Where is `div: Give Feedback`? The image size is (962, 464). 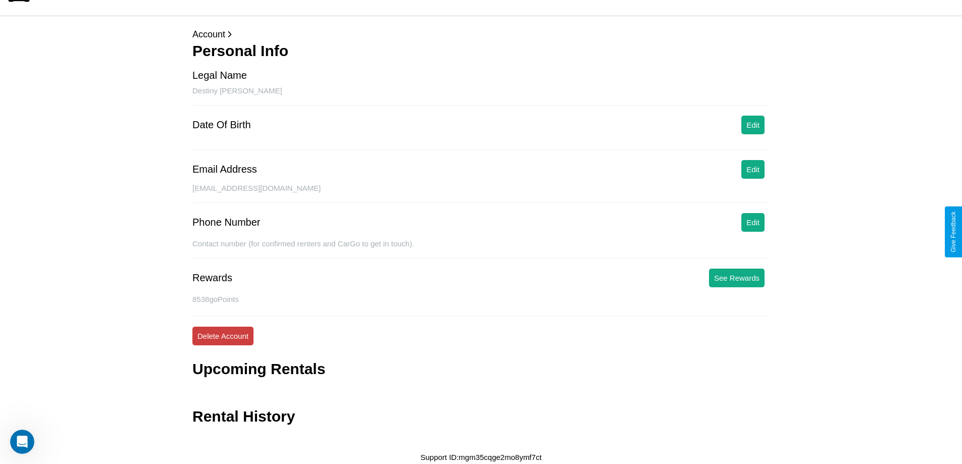 div: Give Feedback is located at coordinates (953, 232).